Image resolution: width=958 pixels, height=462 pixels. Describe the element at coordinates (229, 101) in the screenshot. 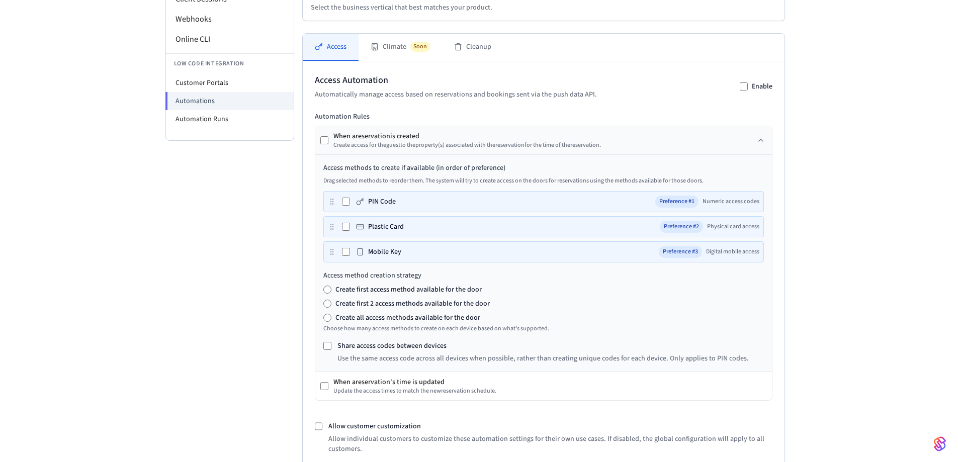

I see `li: Automations` at that location.